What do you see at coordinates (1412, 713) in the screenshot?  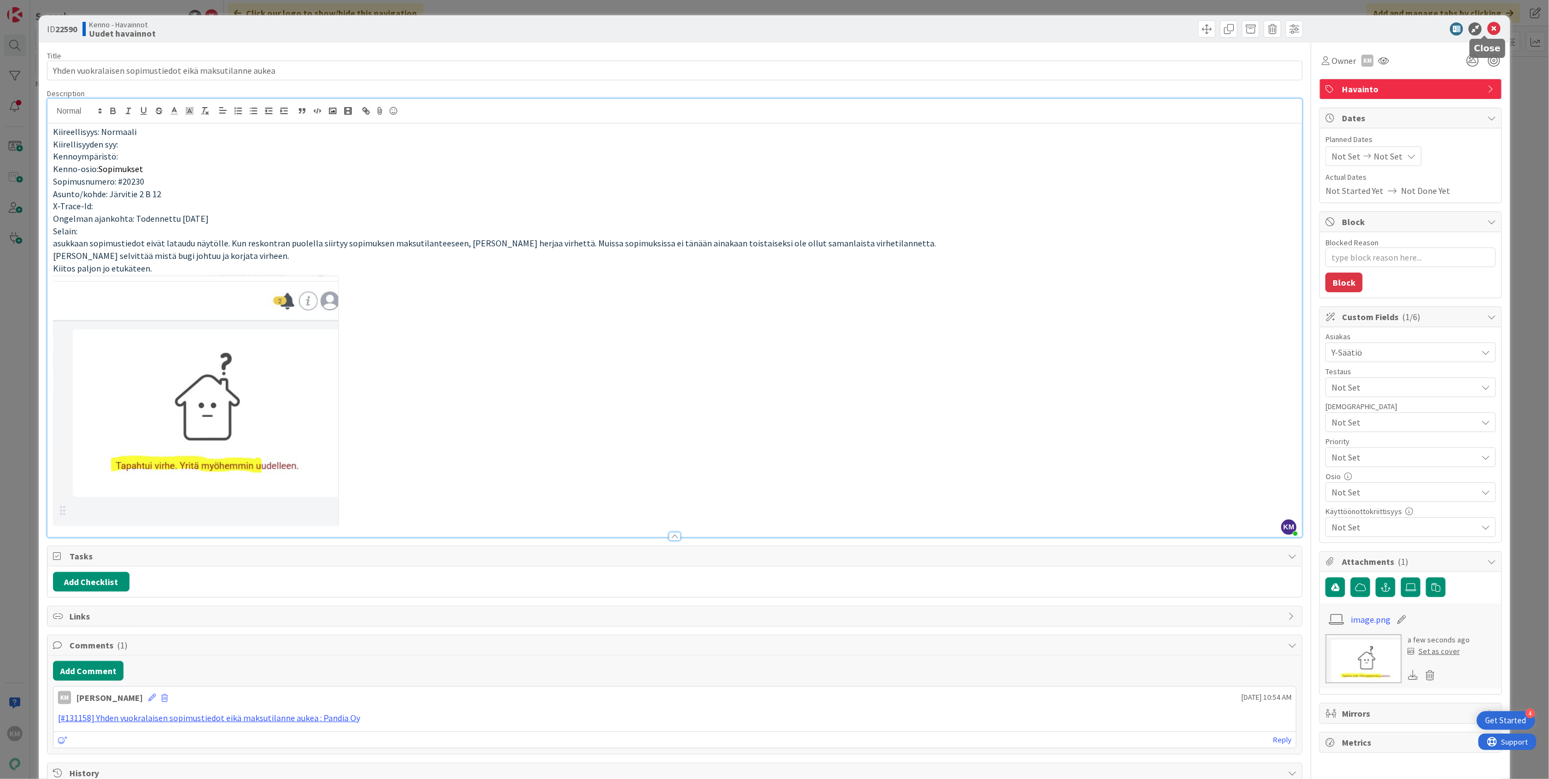 I see `span: Mirrors` at bounding box center [1412, 713].